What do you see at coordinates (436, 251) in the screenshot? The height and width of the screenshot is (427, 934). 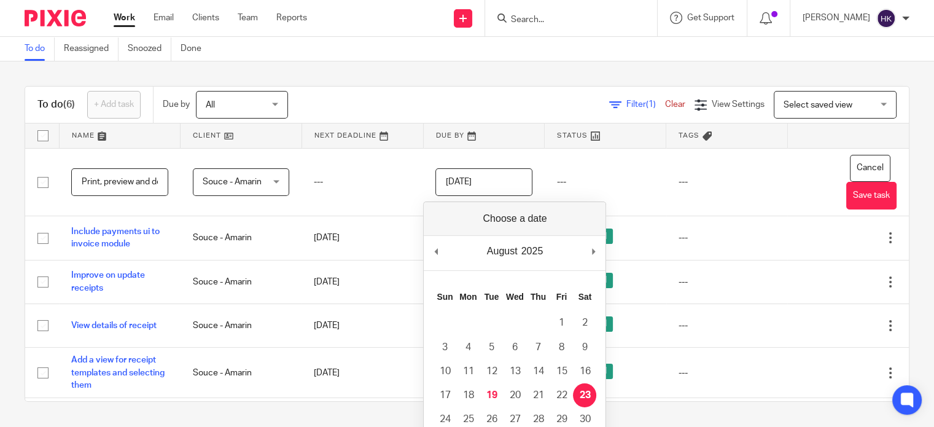 I see `button: Previous Month` at bounding box center [436, 251].